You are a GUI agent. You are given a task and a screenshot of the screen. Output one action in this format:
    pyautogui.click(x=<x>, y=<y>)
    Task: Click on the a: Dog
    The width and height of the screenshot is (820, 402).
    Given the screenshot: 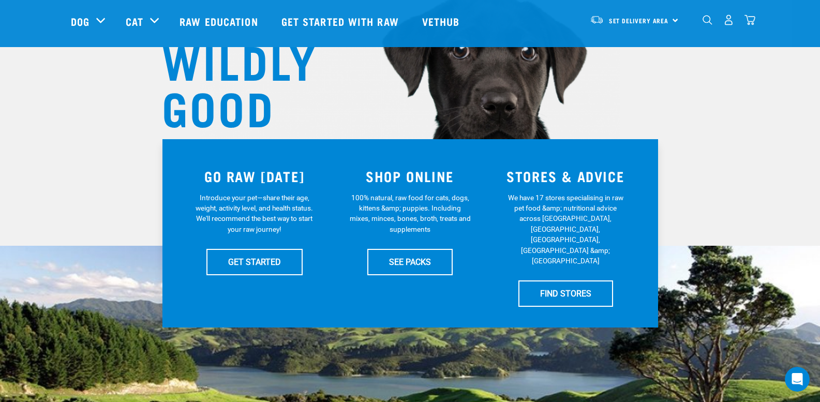 What is the action you would take?
    pyautogui.click(x=80, y=21)
    